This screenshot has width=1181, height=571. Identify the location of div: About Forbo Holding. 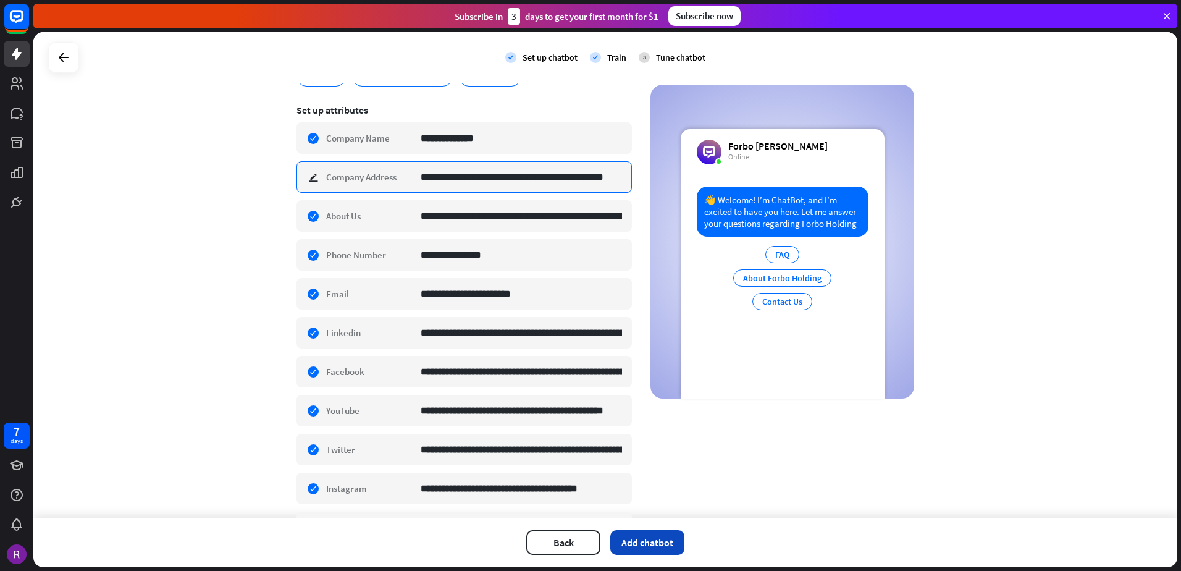
(782, 278).